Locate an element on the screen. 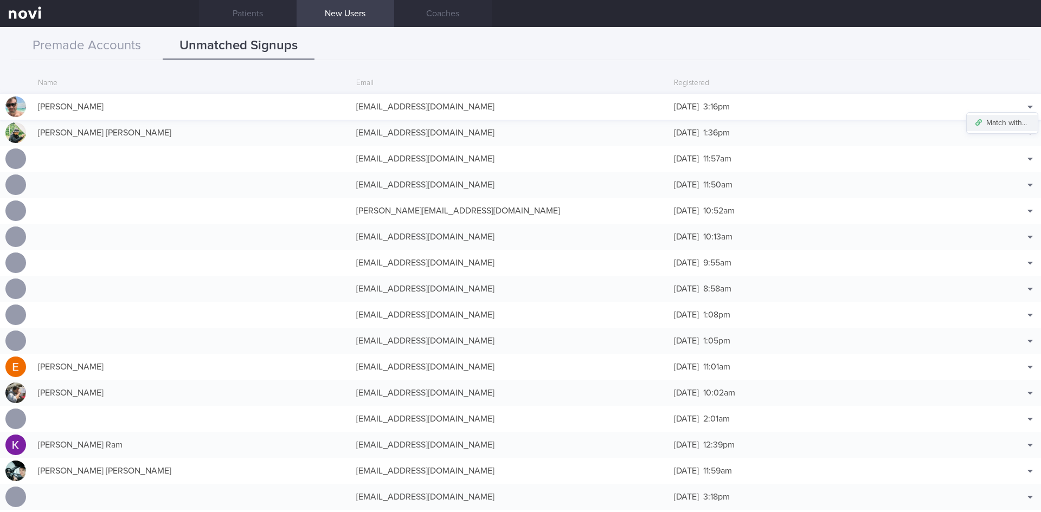  button: Match with... is located at coordinates (1002, 123).